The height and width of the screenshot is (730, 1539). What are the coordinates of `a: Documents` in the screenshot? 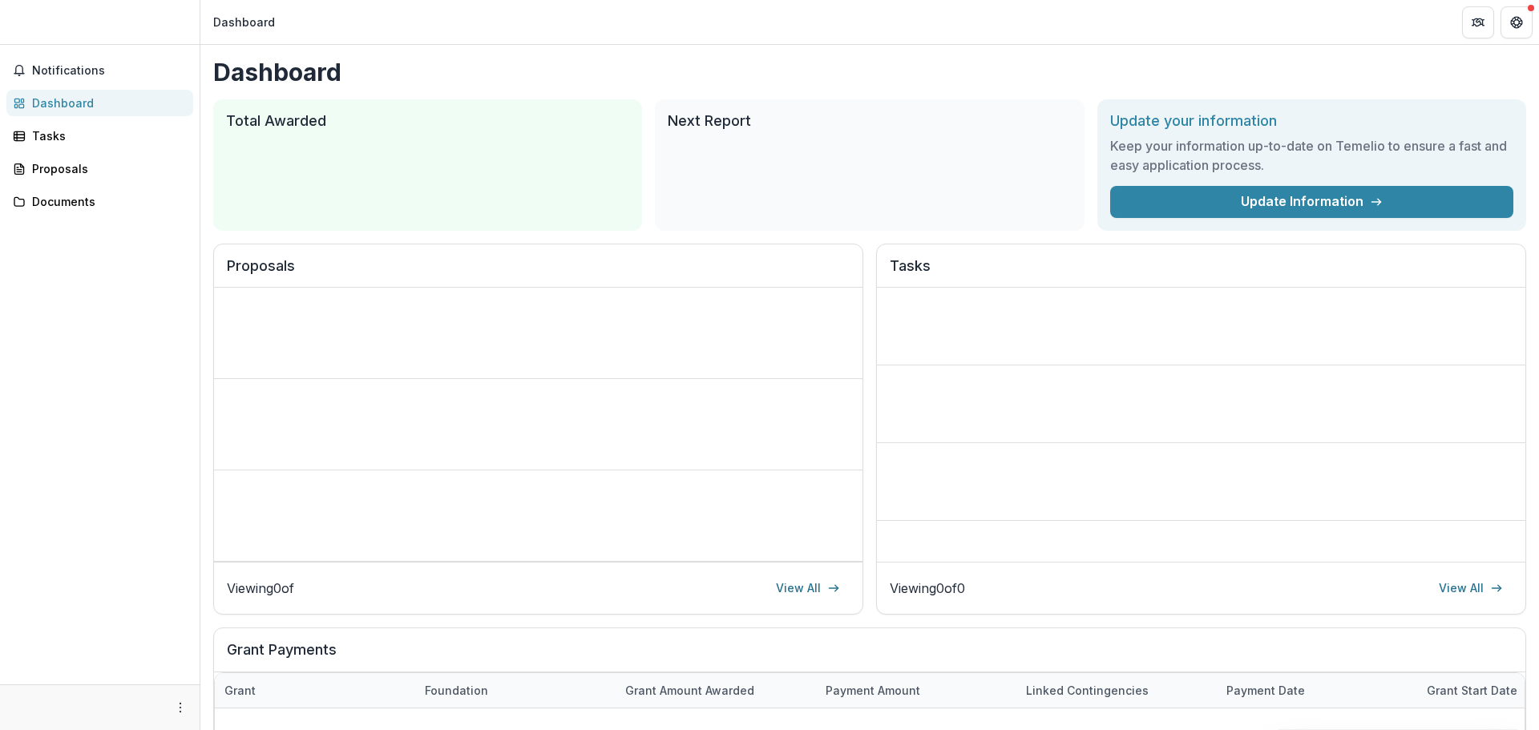 It's located at (99, 201).